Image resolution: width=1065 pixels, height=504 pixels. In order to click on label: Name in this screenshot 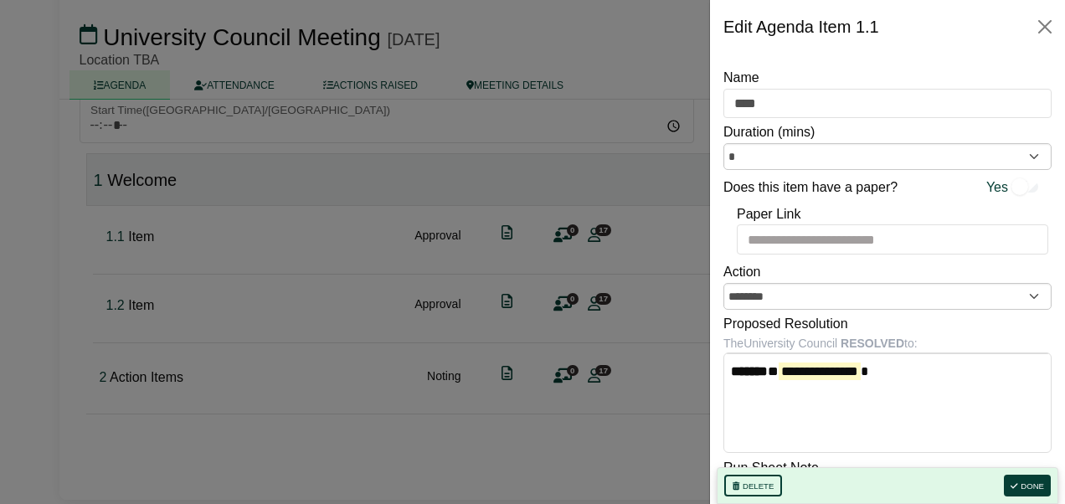, I will do `click(741, 78)`.